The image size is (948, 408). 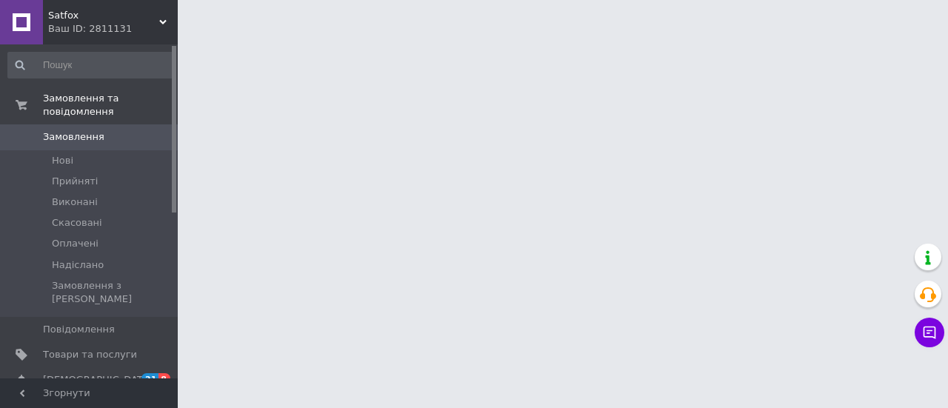 What do you see at coordinates (91, 65) in the screenshot?
I see `input: Пошук` at bounding box center [91, 65].